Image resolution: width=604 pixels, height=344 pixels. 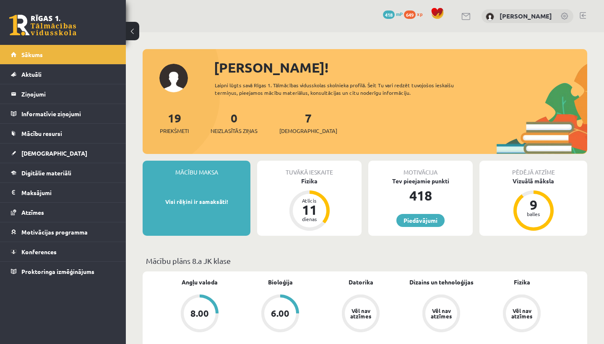 I want to click on div: Tuvākā ieskaite, so click(x=309, y=169).